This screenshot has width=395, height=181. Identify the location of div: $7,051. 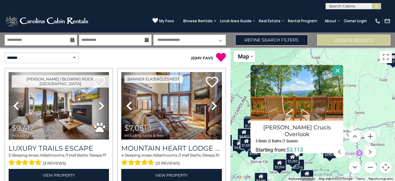
(247, 143).